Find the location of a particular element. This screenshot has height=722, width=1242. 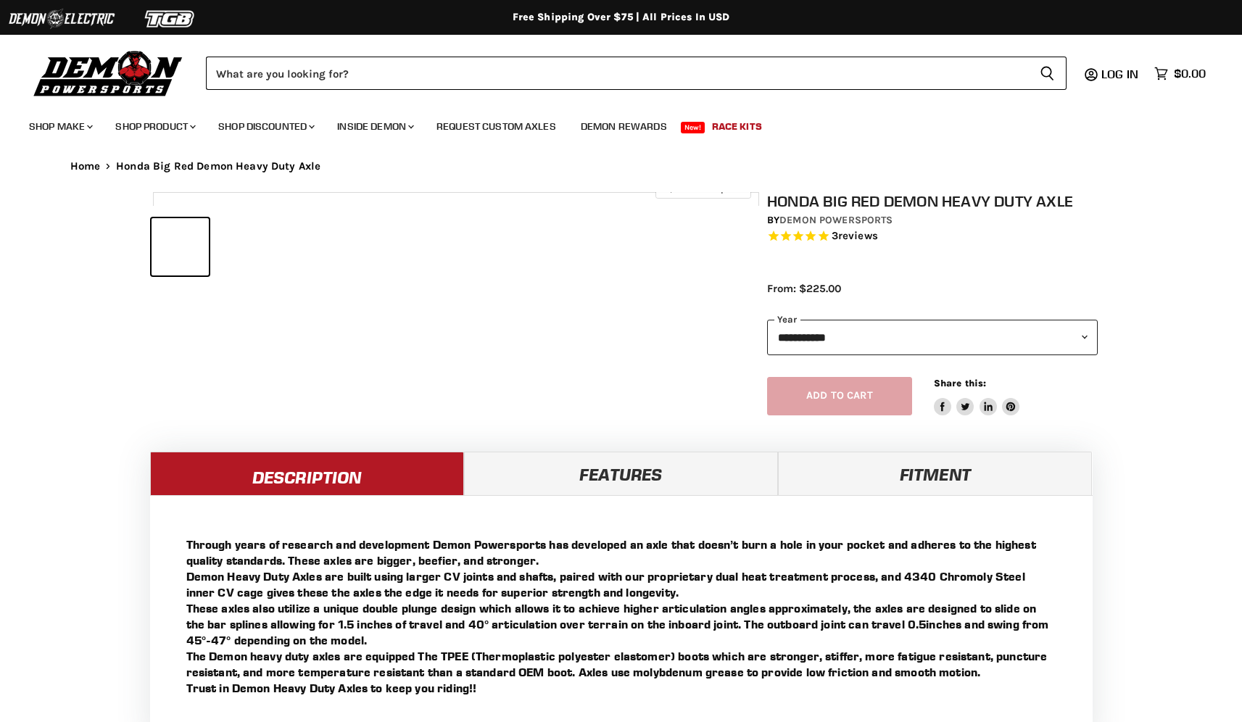

a: Shop Make is located at coordinates (59, 126).